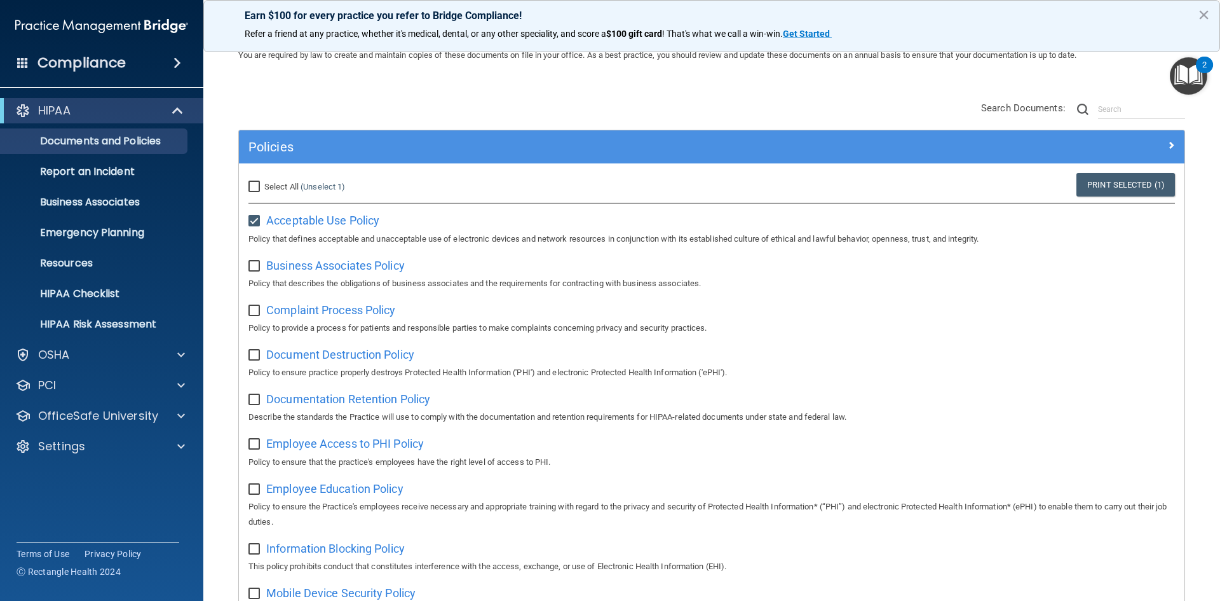 This screenshot has width=1220, height=601. I want to click on p: Documents and Policies, so click(95, 141).